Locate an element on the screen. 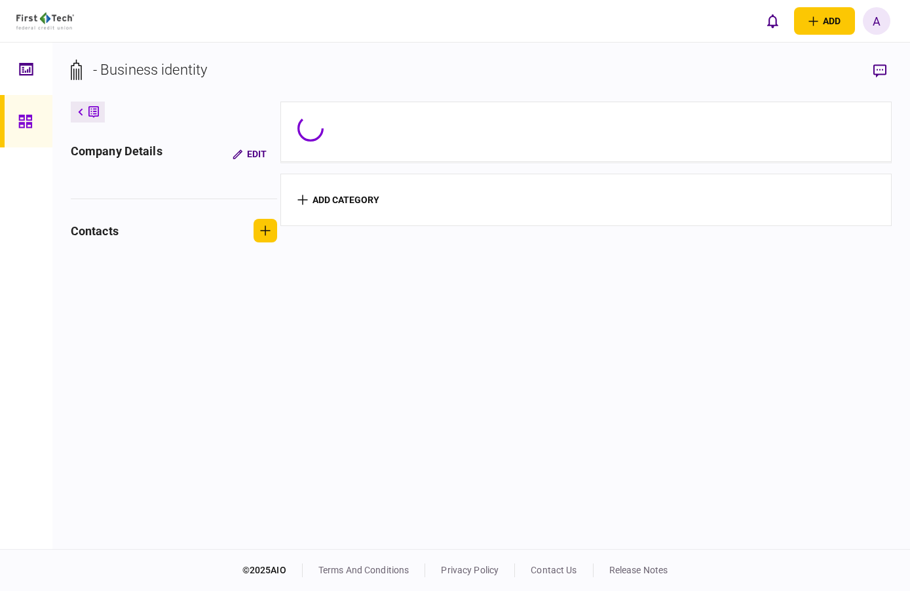  a: privacy policy is located at coordinates (470, 570).